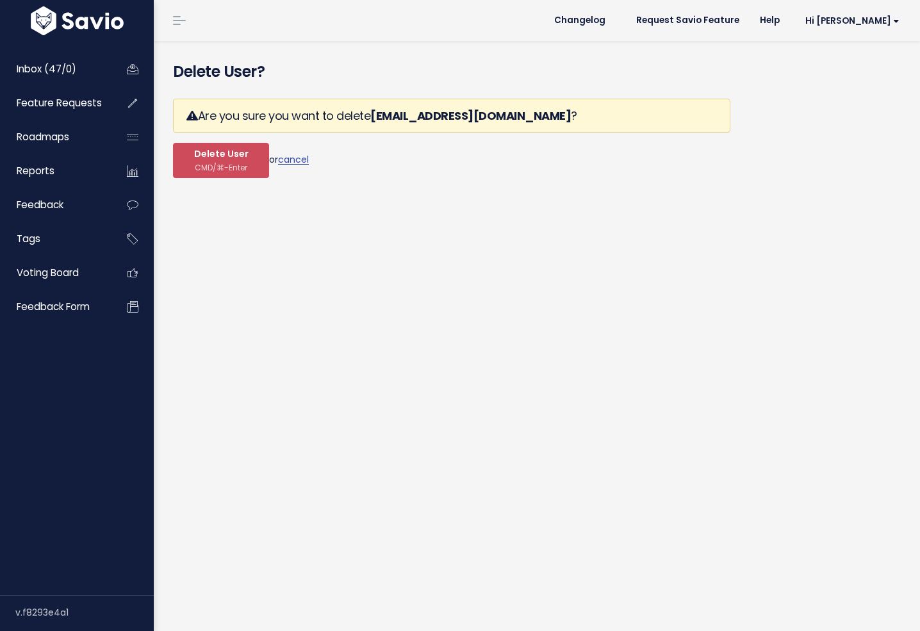  I want to click on span: Inbox (47/0), so click(46, 69).